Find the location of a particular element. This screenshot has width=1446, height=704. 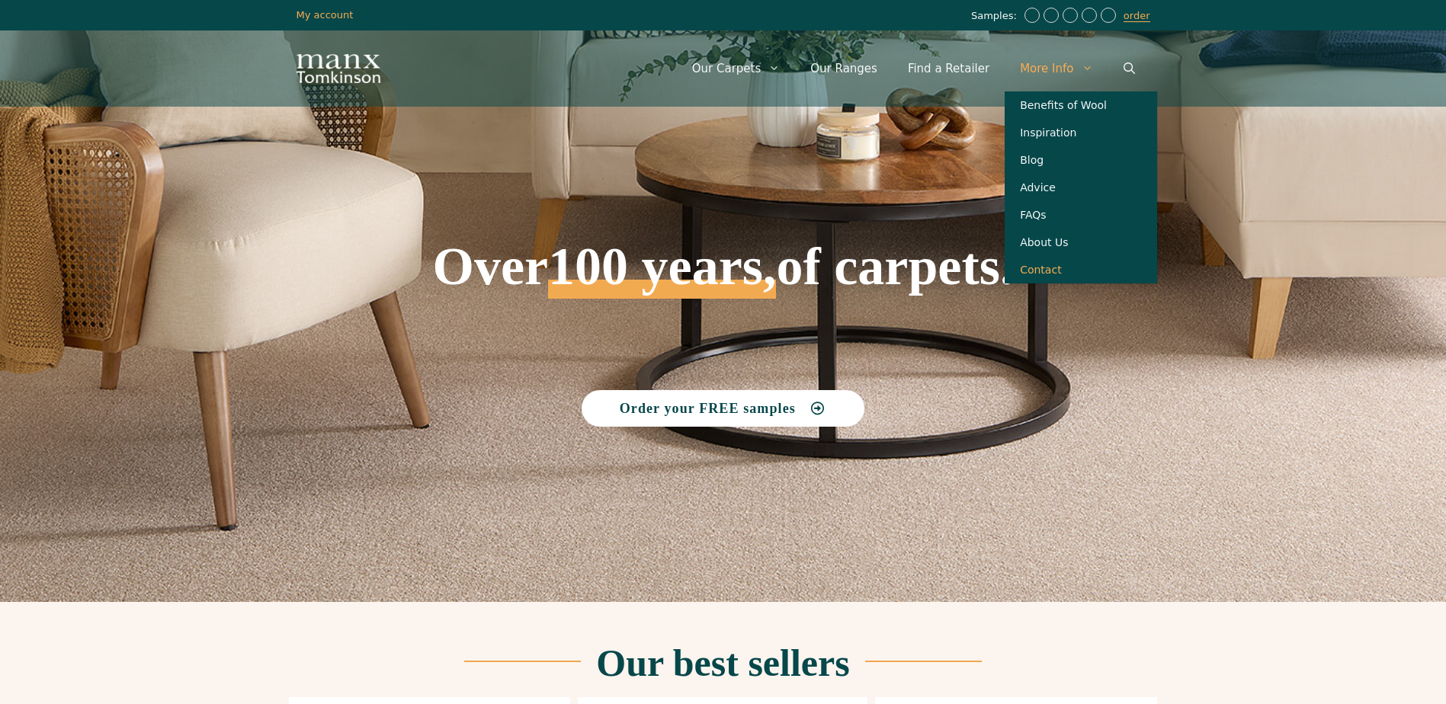

h1: Over of carpets. is located at coordinates (723, 214).